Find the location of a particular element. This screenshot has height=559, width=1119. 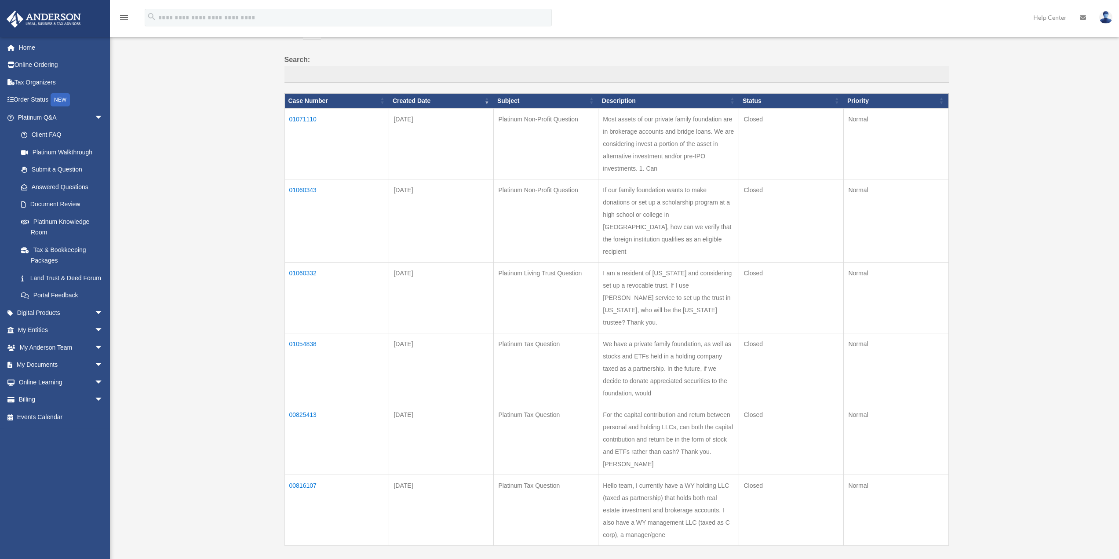

th: Case Number: activate to sort column ascending is located at coordinates (337, 101).